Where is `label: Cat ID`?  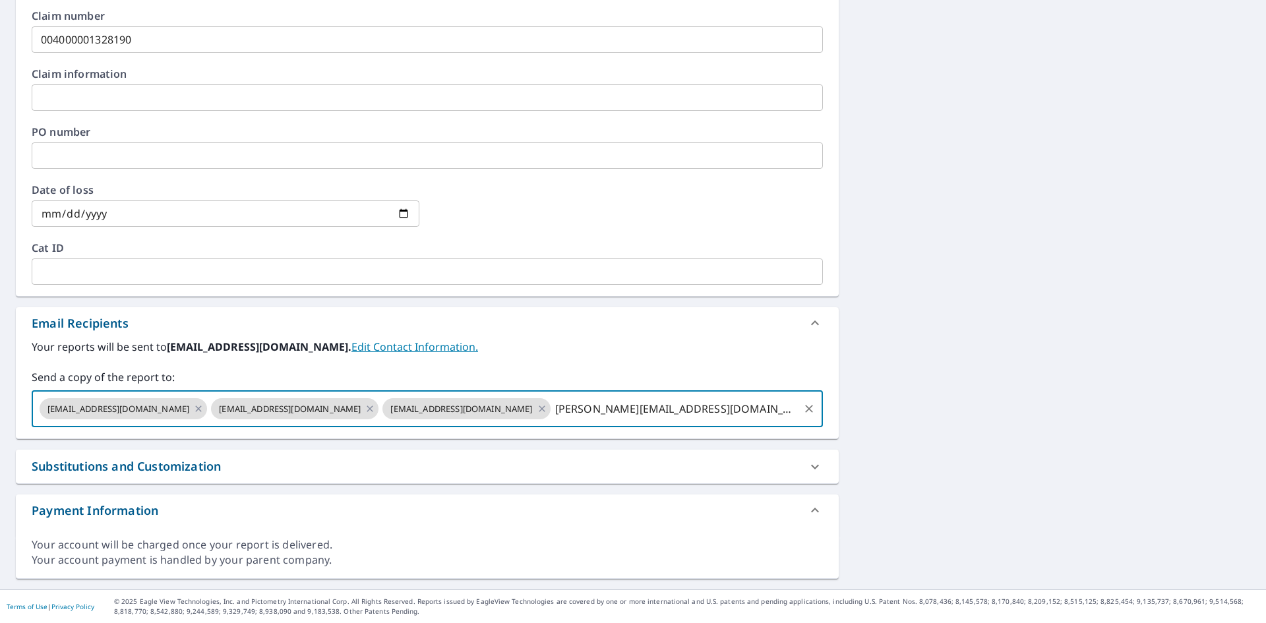
label: Cat ID is located at coordinates (427, 248).